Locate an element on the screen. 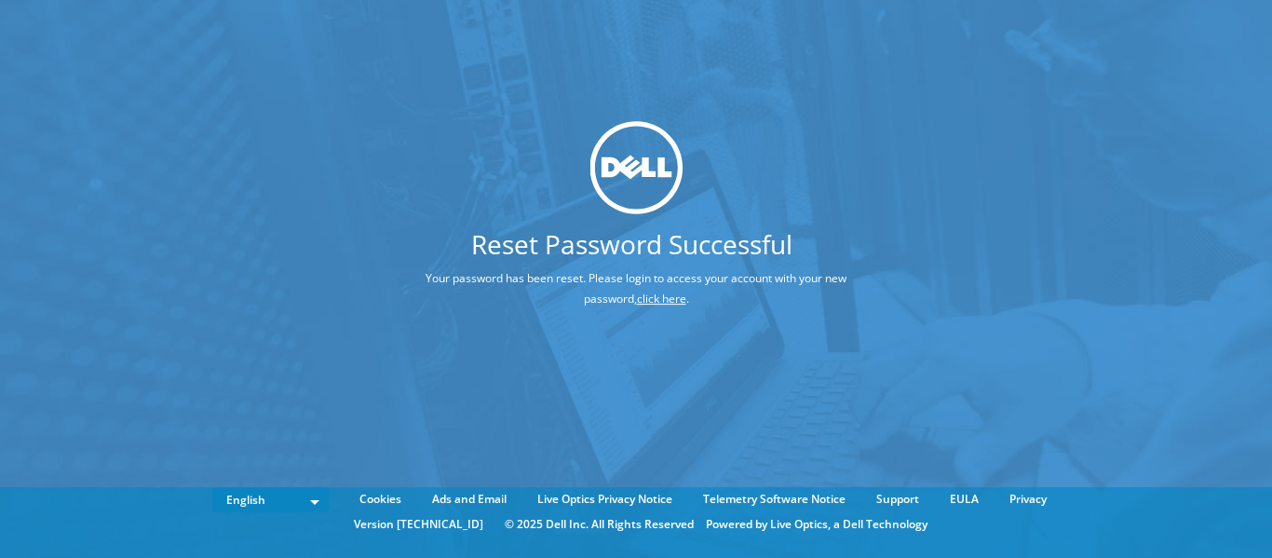 This screenshot has width=1272, height=558. a: Telemetry Software Notice is located at coordinates (774, 499).